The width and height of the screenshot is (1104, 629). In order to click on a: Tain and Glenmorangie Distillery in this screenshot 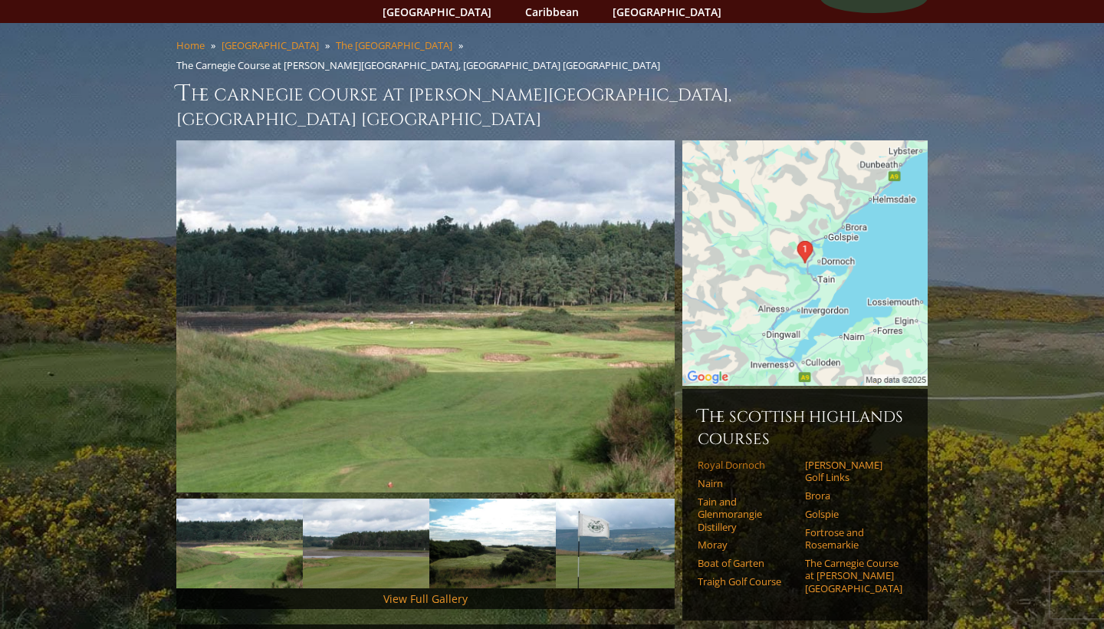, I will do `click(746, 514)`.